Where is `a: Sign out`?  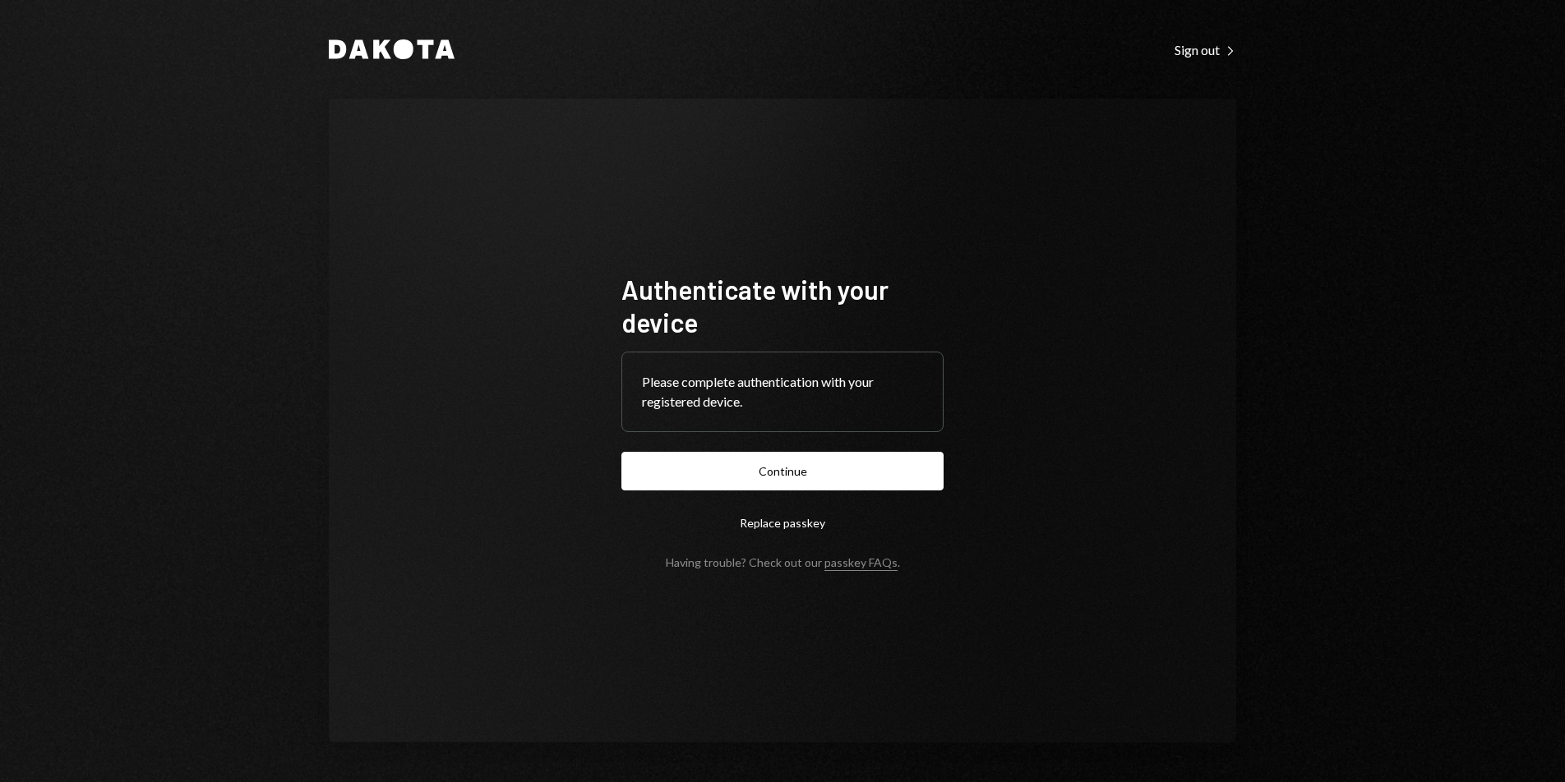 a: Sign out is located at coordinates (1205, 49).